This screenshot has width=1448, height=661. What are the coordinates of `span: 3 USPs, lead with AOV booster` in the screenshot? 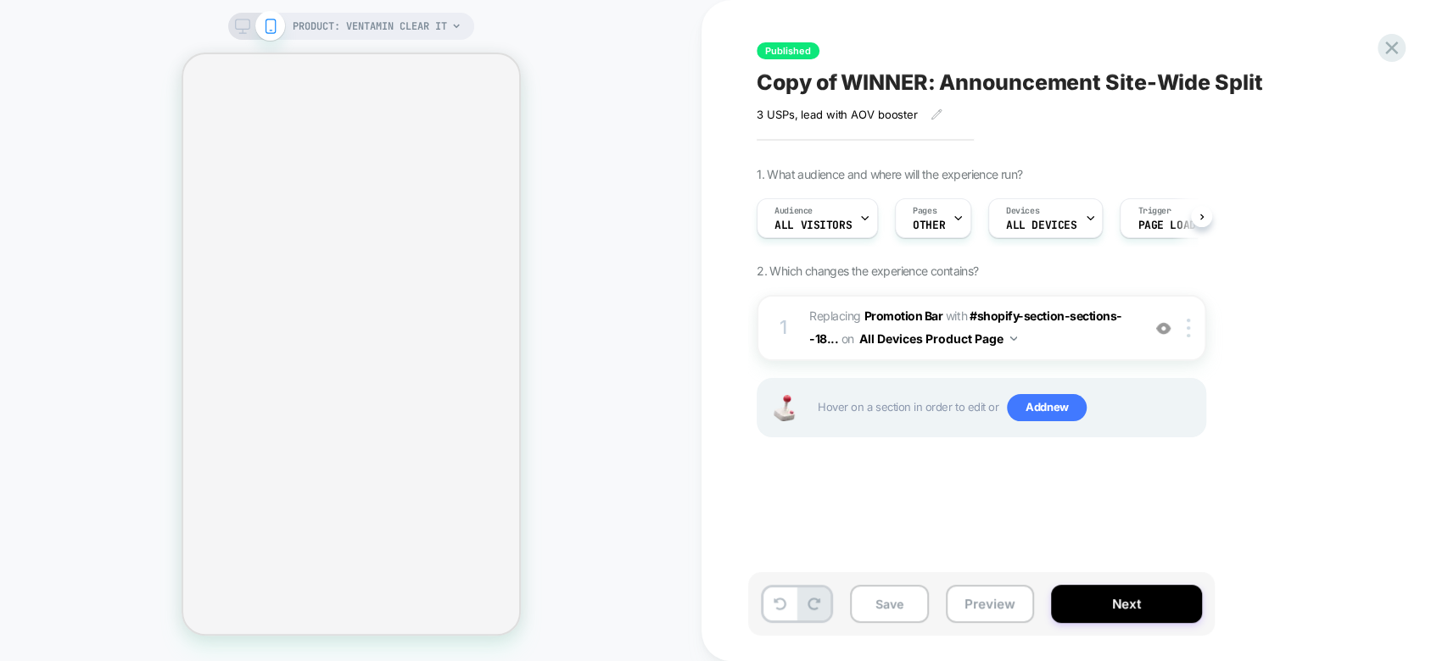 It's located at (837, 114).